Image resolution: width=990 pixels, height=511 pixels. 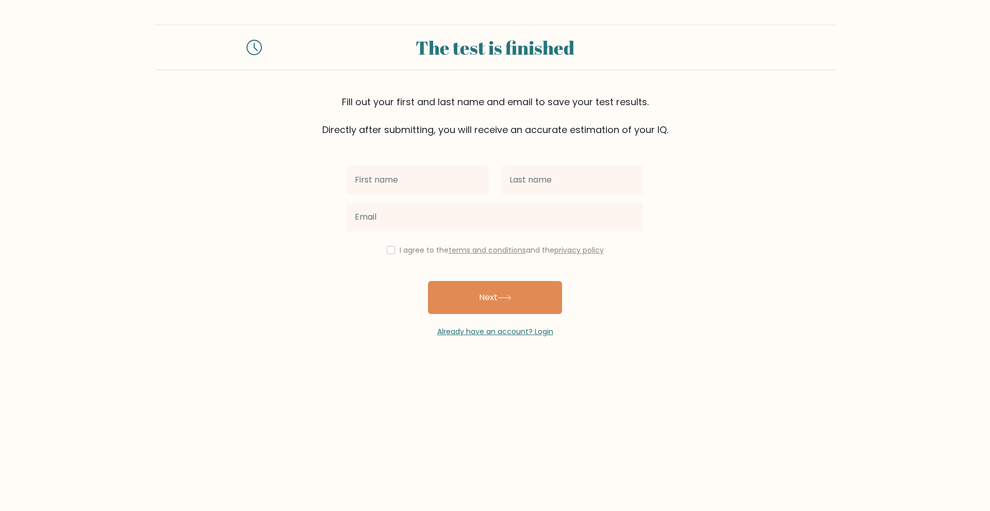 I want to click on a: terms and conditions, so click(x=487, y=250).